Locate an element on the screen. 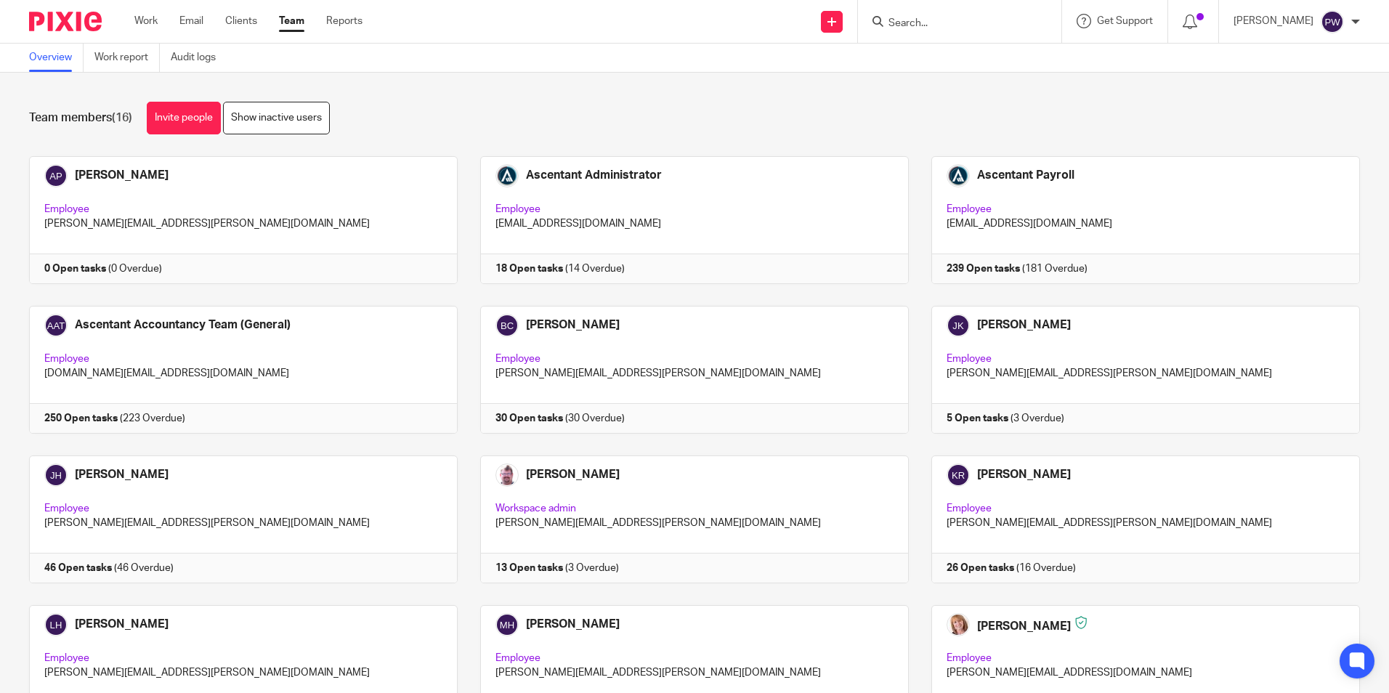 Image resolution: width=1389 pixels, height=693 pixels. a: Team is located at coordinates (291, 21).